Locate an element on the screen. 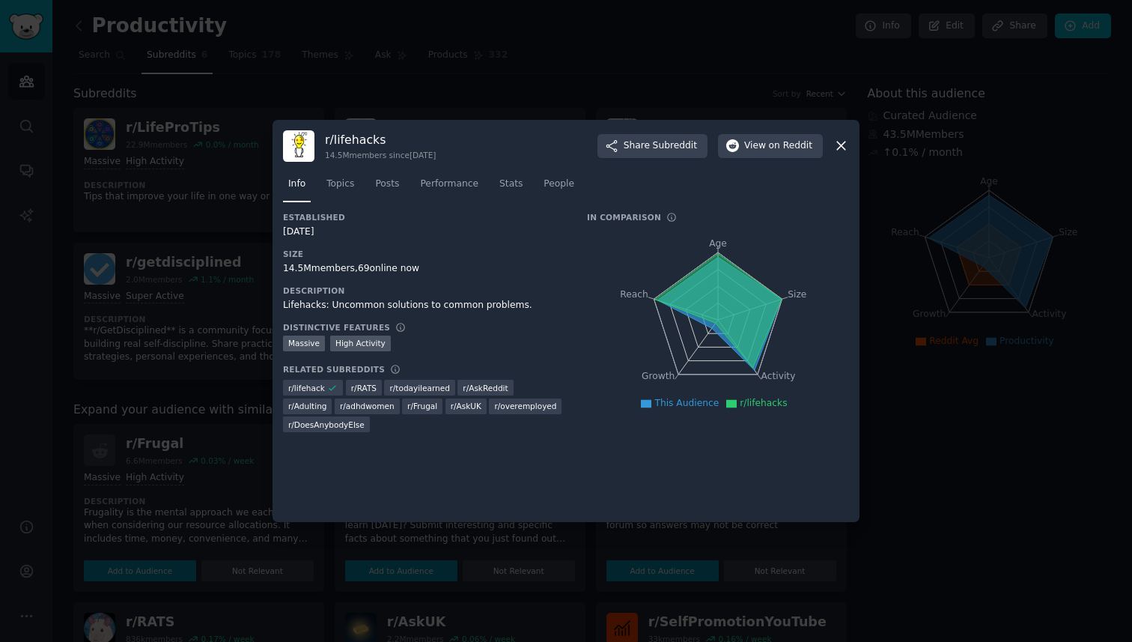 The image size is (1132, 642). span: Performance is located at coordinates (449, 184).